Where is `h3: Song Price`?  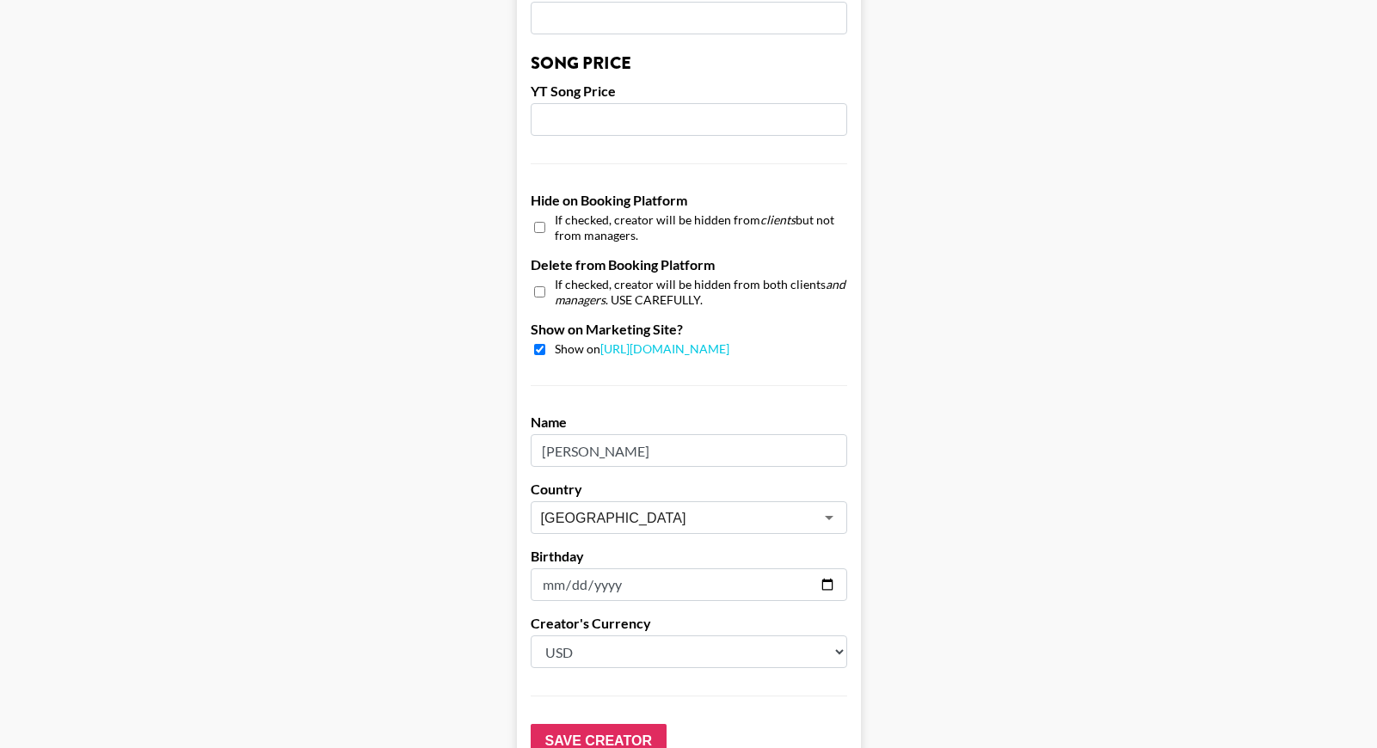 h3: Song Price is located at coordinates (689, 64).